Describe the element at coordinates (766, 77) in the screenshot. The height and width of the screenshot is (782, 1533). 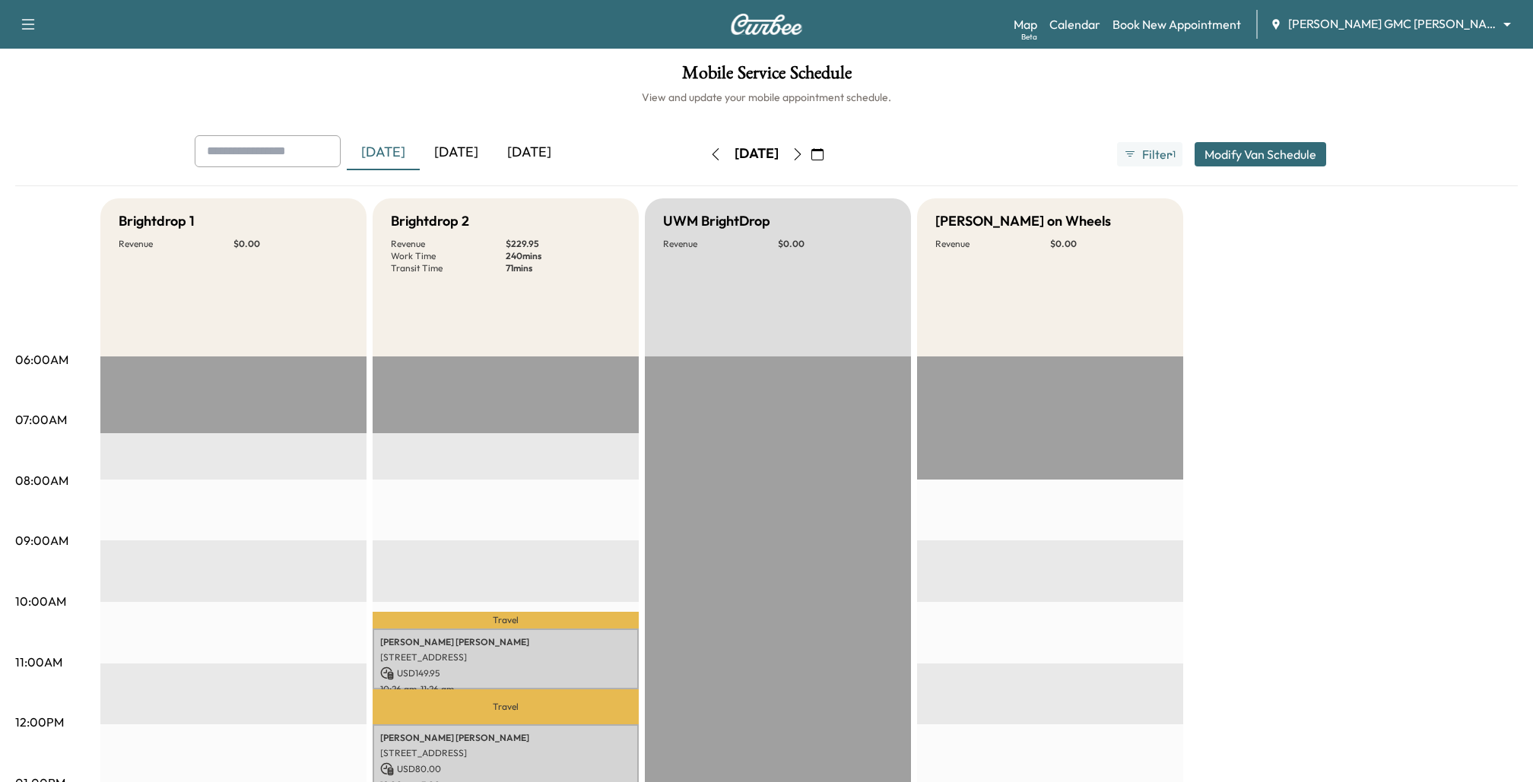
I see `h1: Mobile Service Schedule` at that location.